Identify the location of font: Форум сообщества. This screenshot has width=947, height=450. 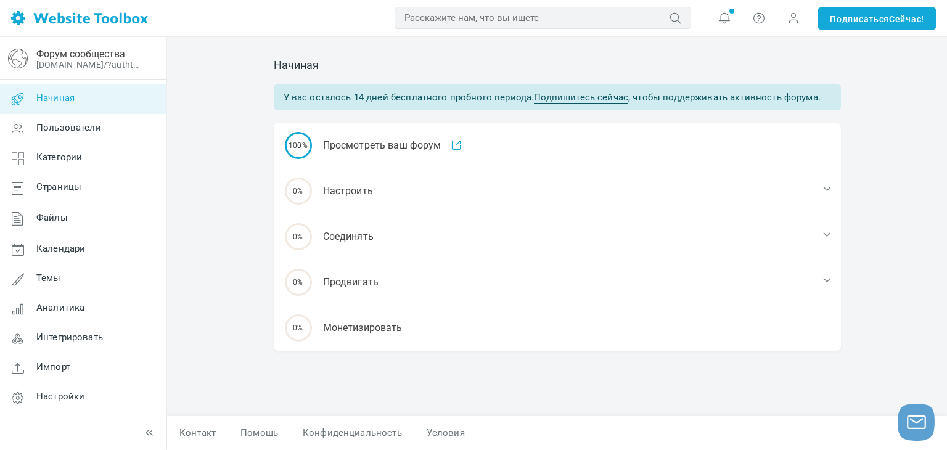
(81, 54).